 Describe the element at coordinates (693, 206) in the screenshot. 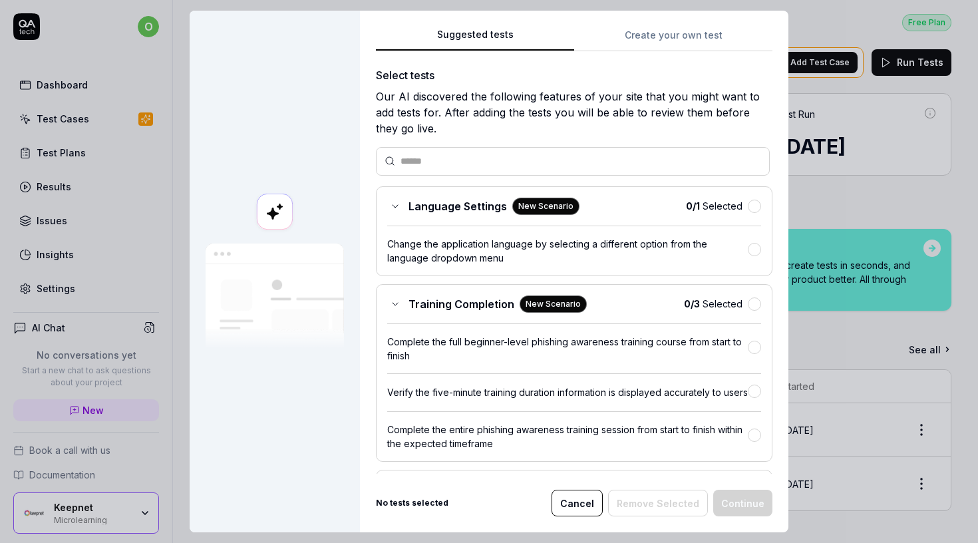

I see `b: 0 / 1` at that location.